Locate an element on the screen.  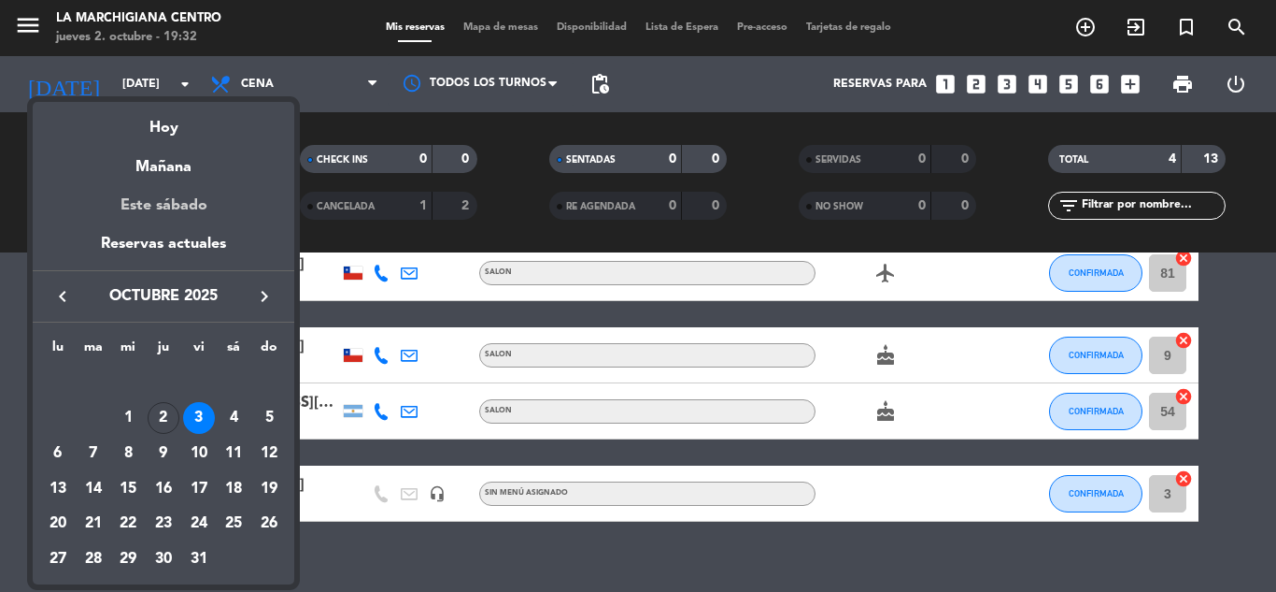
td: 13 de octubre de 2025 is located at coordinates (58, 489).